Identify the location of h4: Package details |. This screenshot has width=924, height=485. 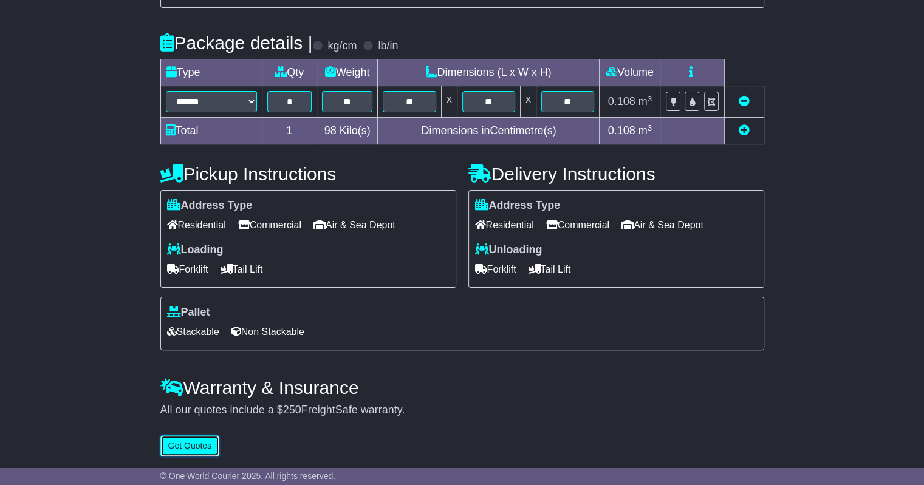
(236, 43).